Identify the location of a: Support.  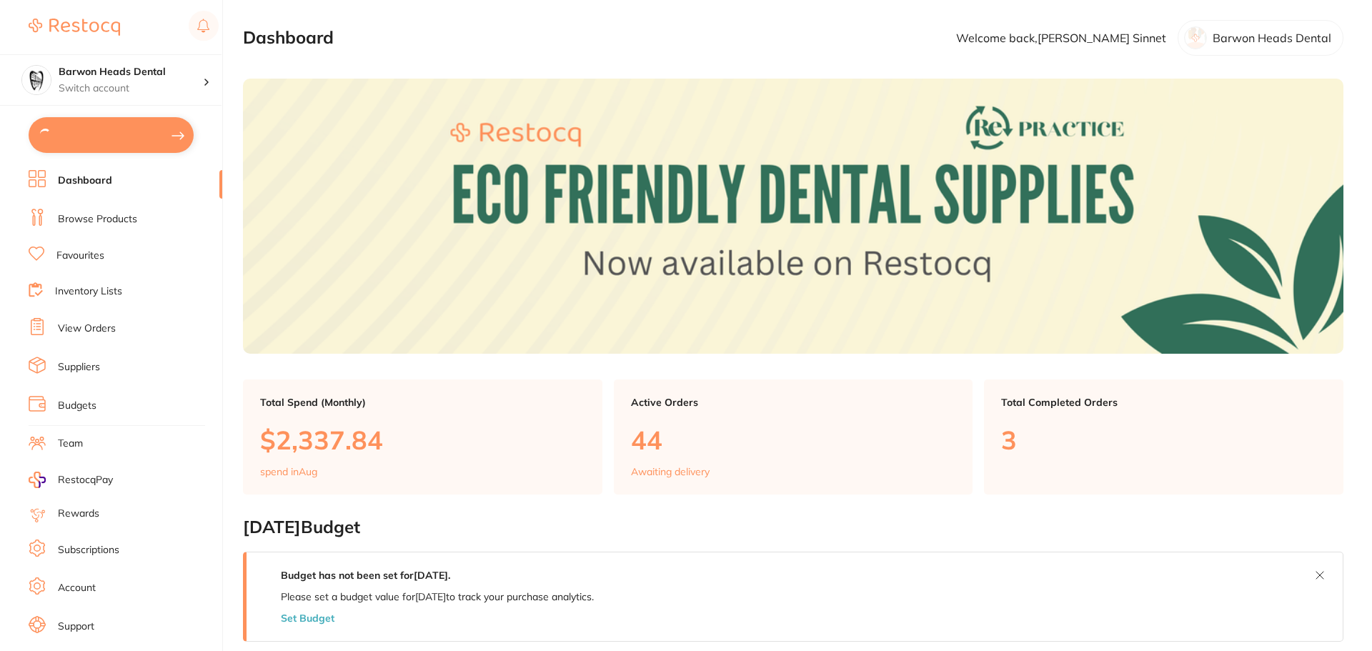
(76, 627).